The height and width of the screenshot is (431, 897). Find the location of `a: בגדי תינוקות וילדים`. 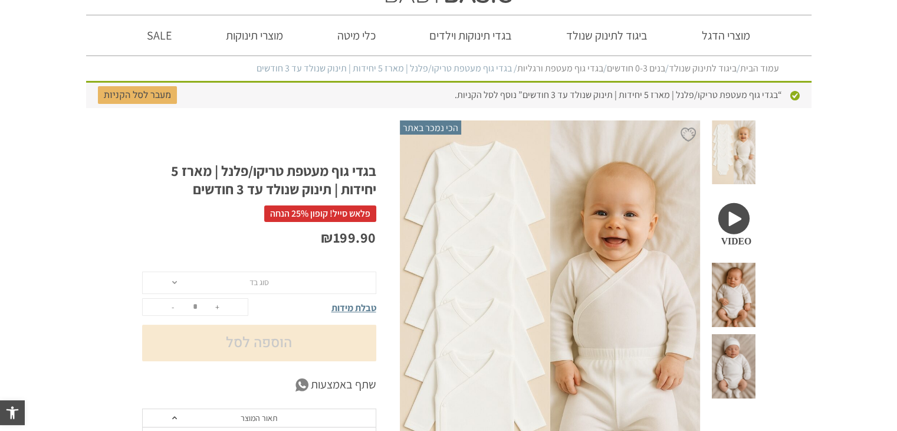

a: בגדי תינוקות וילדים is located at coordinates (471, 35).